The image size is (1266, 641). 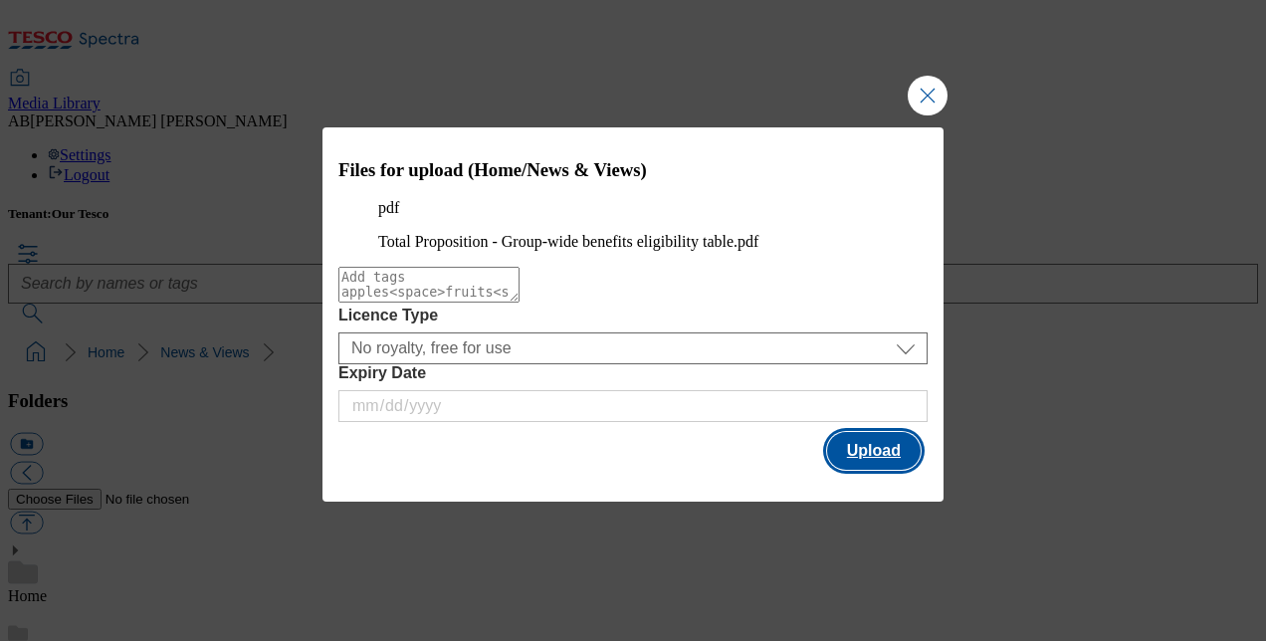 What do you see at coordinates (633, 316) in the screenshot?
I see `label: Licence Type` at bounding box center [633, 316].